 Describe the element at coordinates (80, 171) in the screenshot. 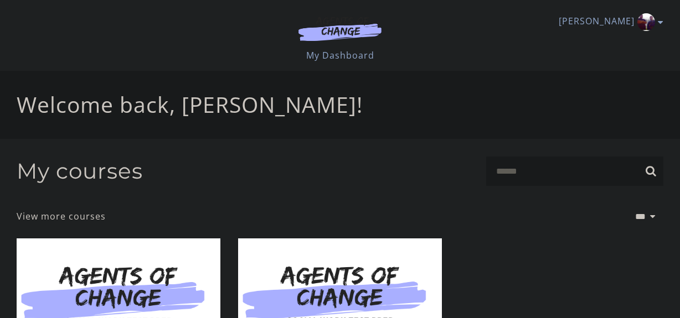

I see `h2: My courses` at that location.